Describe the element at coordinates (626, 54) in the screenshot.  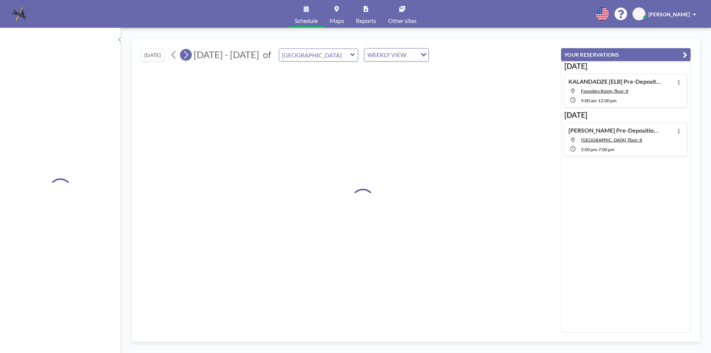
I see `button: YOUR RESERVATIONS` at that location.